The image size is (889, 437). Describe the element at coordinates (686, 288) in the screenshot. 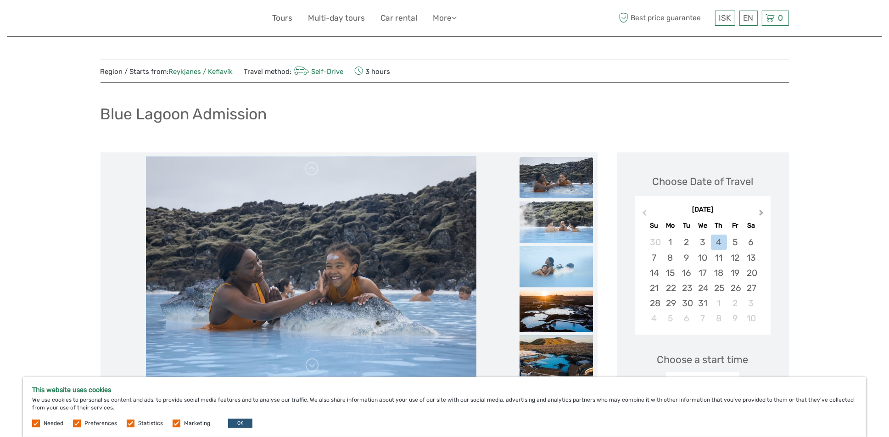

I see `div: Choose Tuesday, December 23rd, 2025` at that location.